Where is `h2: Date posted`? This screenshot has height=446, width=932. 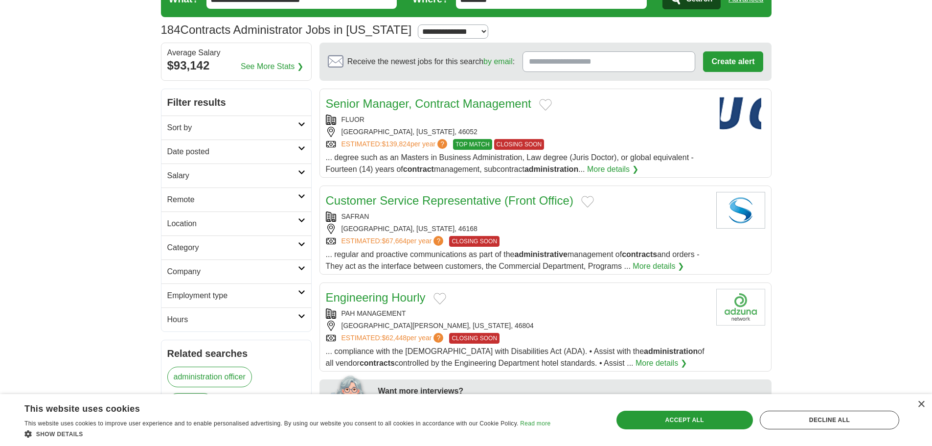 h2: Date posted is located at coordinates (232, 152).